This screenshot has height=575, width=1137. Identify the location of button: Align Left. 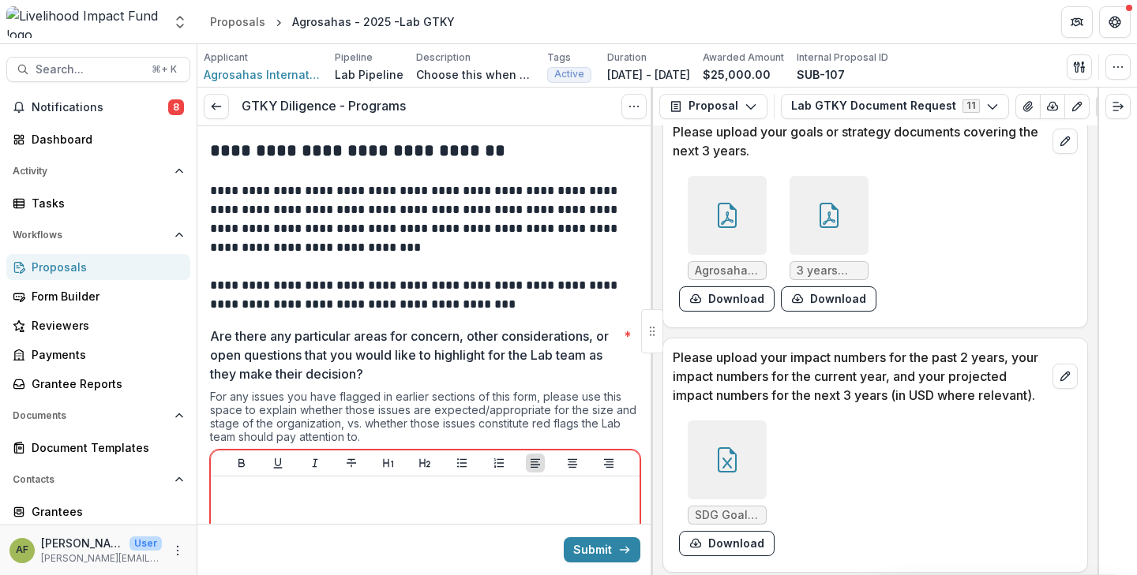
(535, 463).